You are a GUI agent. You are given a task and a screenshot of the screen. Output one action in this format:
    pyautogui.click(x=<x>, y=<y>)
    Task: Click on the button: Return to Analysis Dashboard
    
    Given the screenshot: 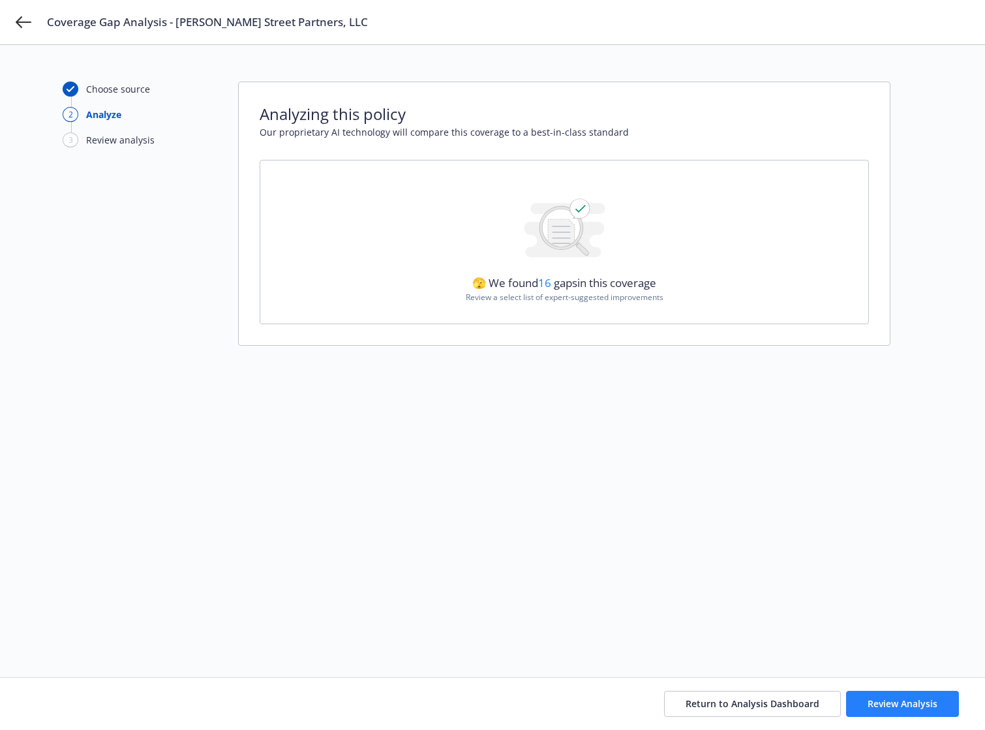 What is the action you would take?
    pyautogui.click(x=752, y=704)
    